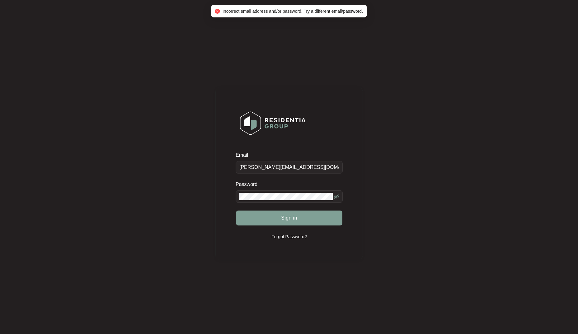 The image size is (578, 334). Describe the element at coordinates (272, 123) in the screenshot. I see `img: Login Logo` at that location.